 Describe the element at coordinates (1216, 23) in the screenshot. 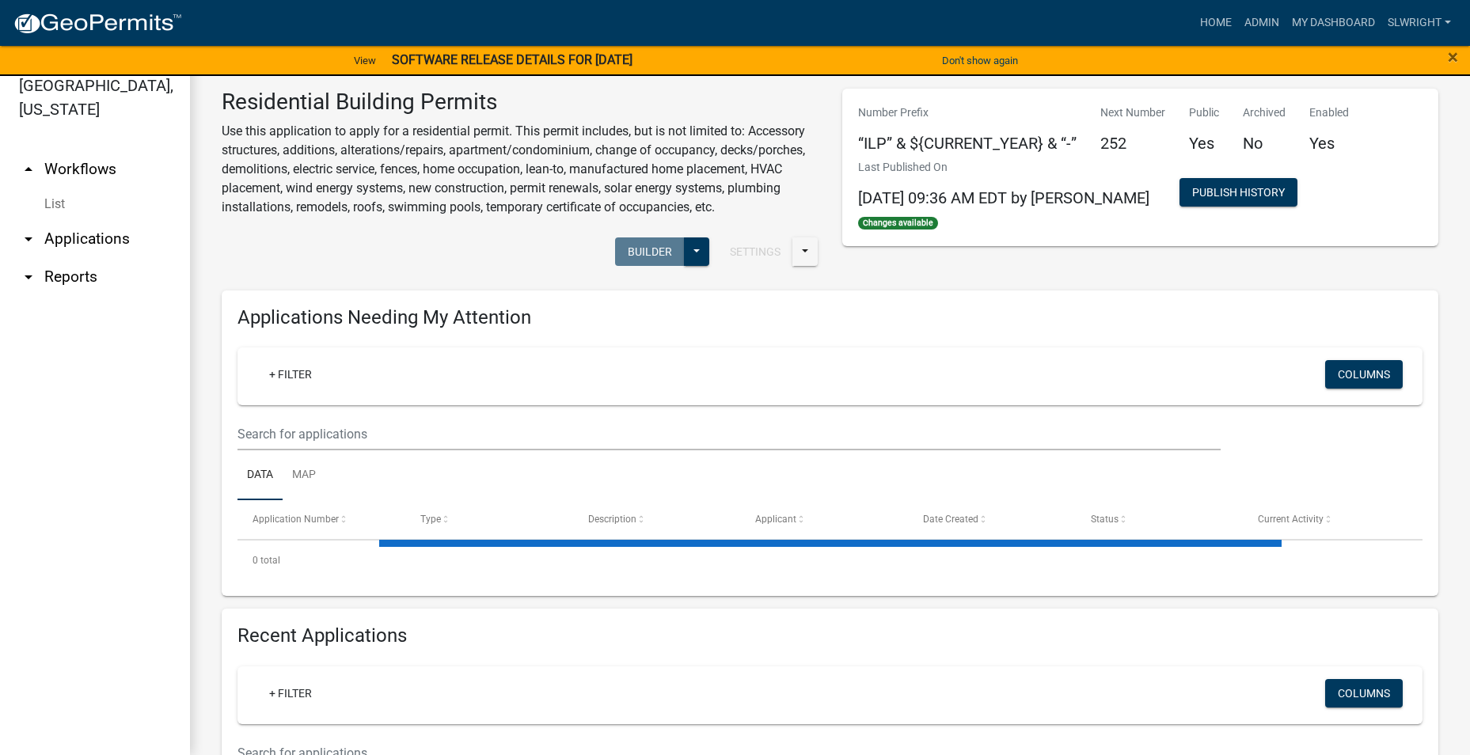

I see `a: Home` at that location.